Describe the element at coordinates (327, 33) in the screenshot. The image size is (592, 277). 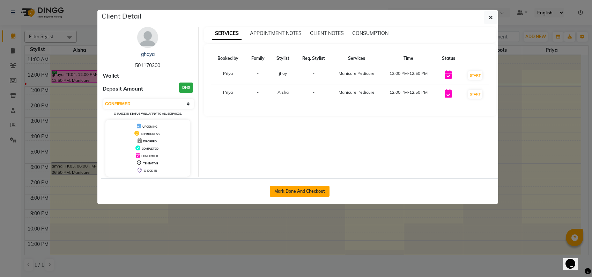
I see `span: CLIENT NOTES` at that location.